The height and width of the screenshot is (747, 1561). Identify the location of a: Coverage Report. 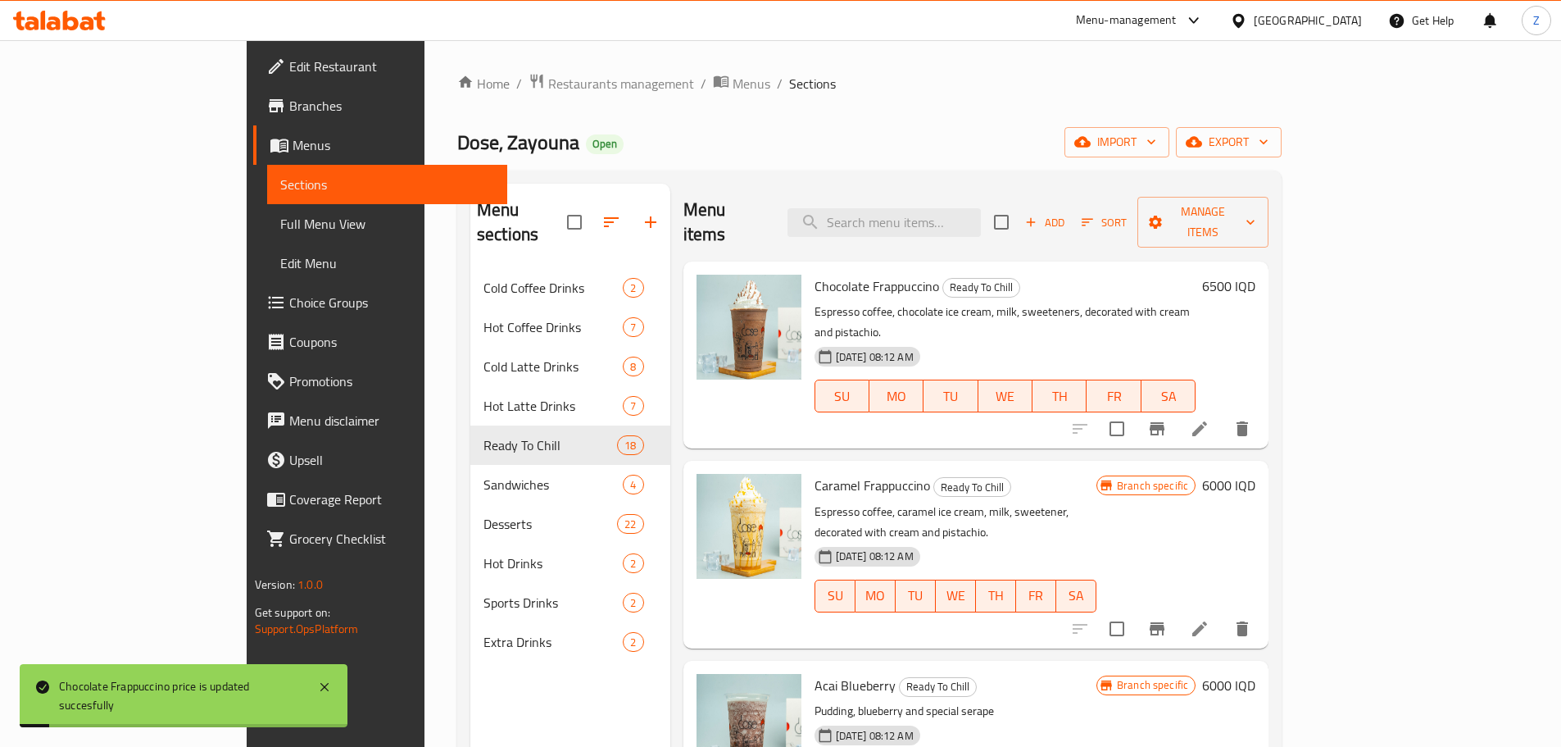
(380, 499).